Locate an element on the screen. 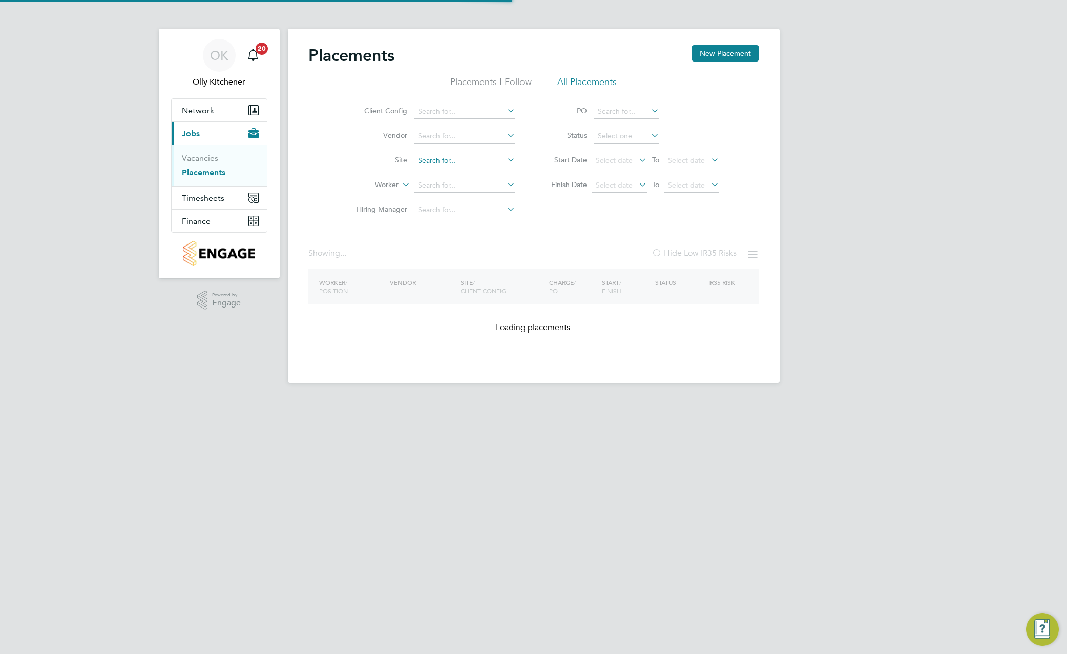 The image size is (1067, 654). span: Olly Kitchener is located at coordinates (219, 82).